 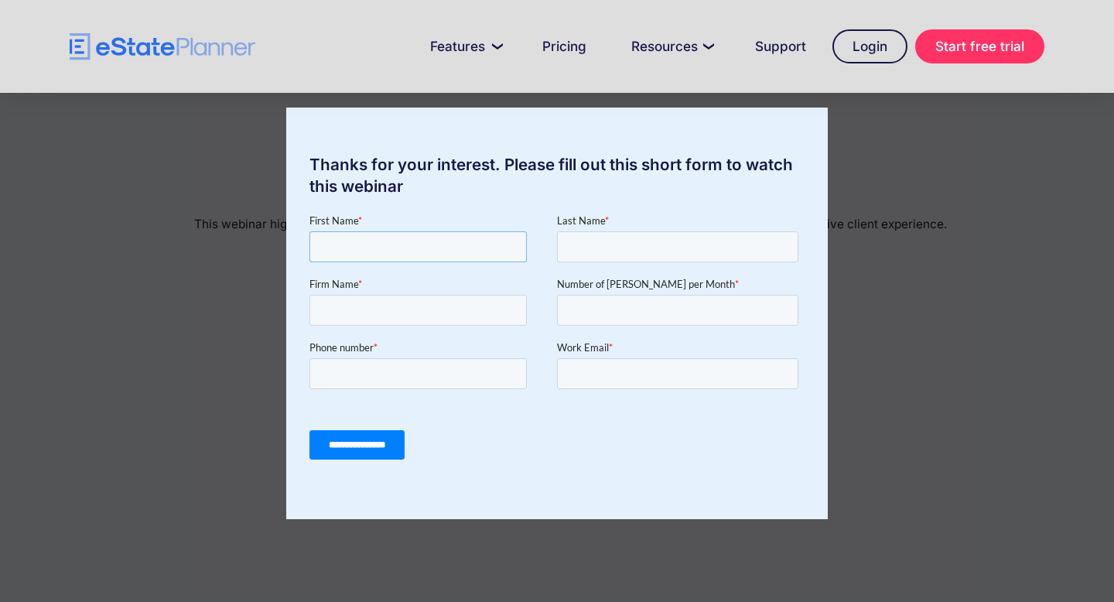 What do you see at coordinates (979, 46) in the screenshot?
I see `a: Start free trial` at bounding box center [979, 46].